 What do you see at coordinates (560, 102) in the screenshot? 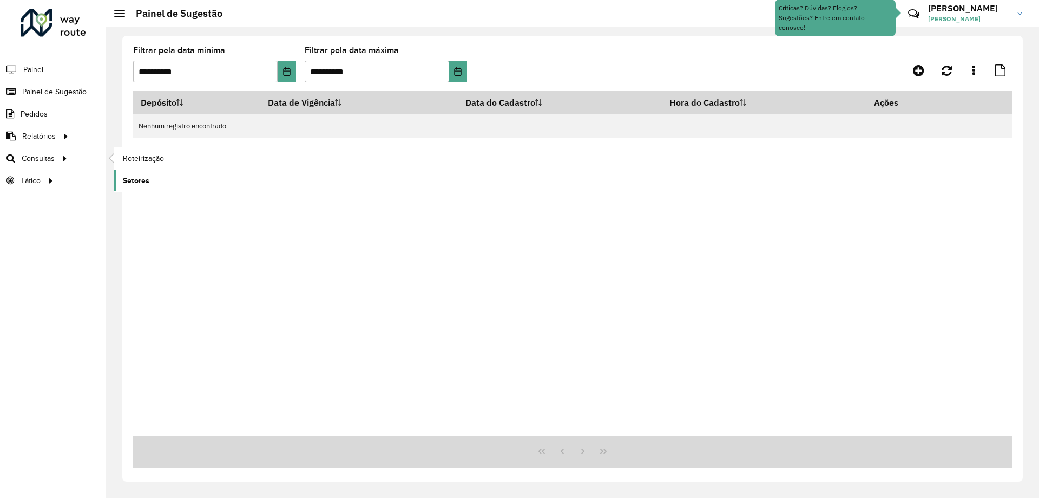
I see `th: Data do Cadastro` at bounding box center [560, 102].